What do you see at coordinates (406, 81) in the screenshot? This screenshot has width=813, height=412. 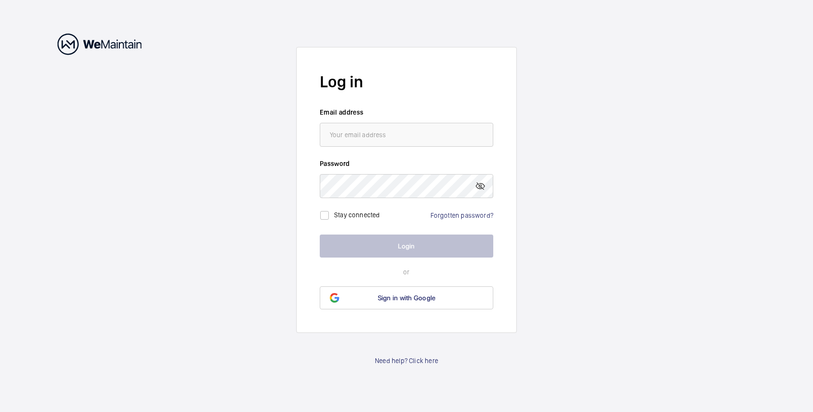 I see `h2: Log in` at bounding box center [406, 81].